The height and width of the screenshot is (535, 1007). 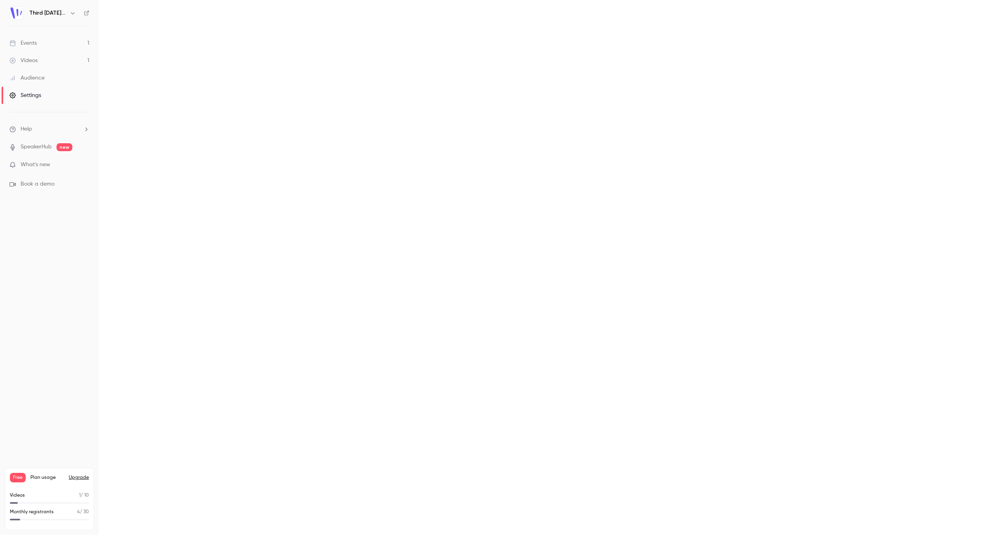 What do you see at coordinates (64, 147) in the screenshot?
I see `span: new` at bounding box center [64, 147].